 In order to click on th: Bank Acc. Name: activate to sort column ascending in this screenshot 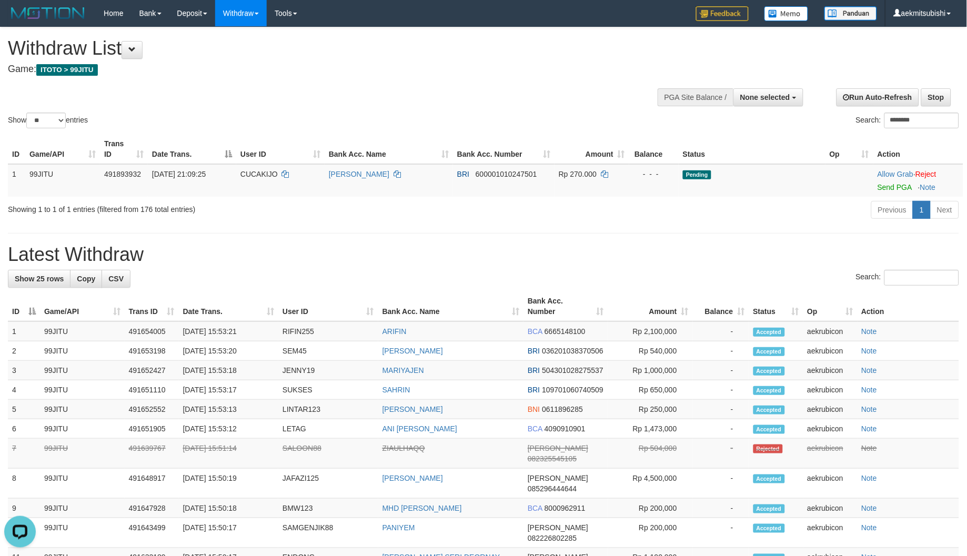, I will do `click(451, 306)`.